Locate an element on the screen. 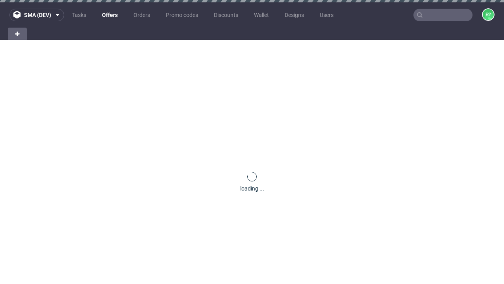 This screenshot has width=504, height=284. a: Wallet is located at coordinates (262, 15).